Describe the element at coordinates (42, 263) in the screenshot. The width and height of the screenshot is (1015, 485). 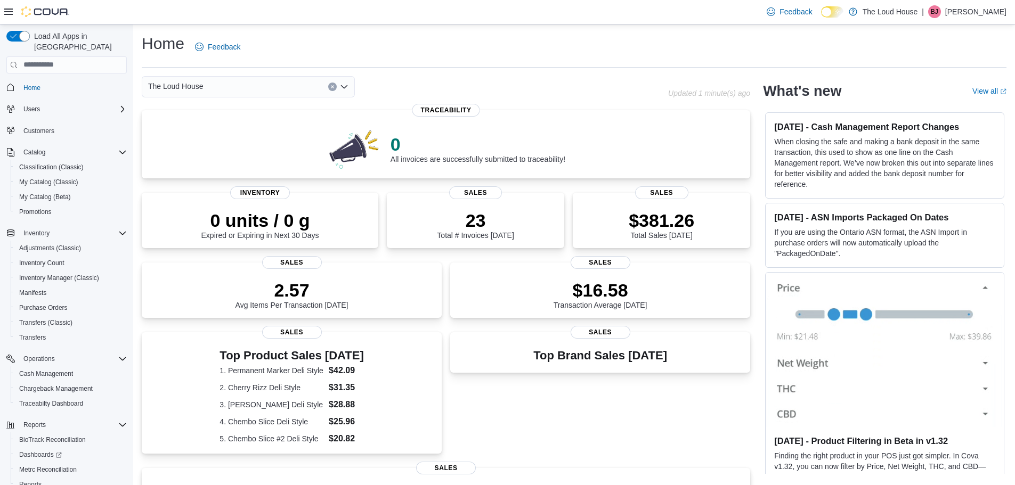
I see `a: Inventory Count` at that location.